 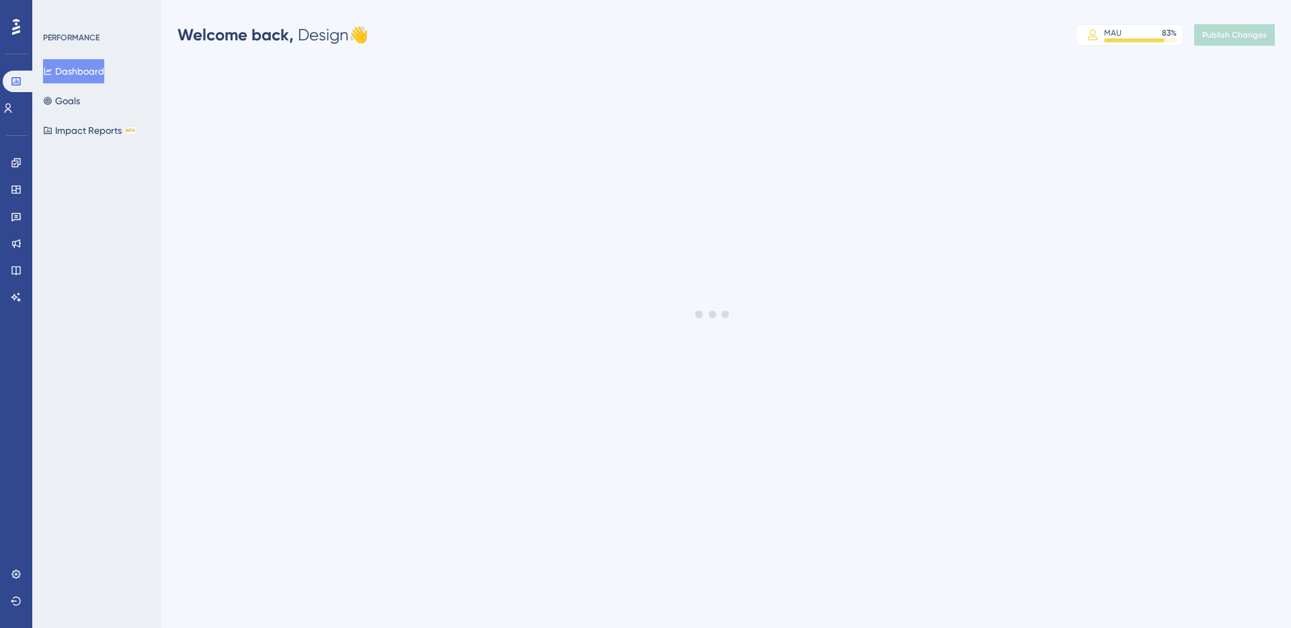 What do you see at coordinates (71, 38) in the screenshot?
I see `div: PERFORMANCE` at bounding box center [71, 38].